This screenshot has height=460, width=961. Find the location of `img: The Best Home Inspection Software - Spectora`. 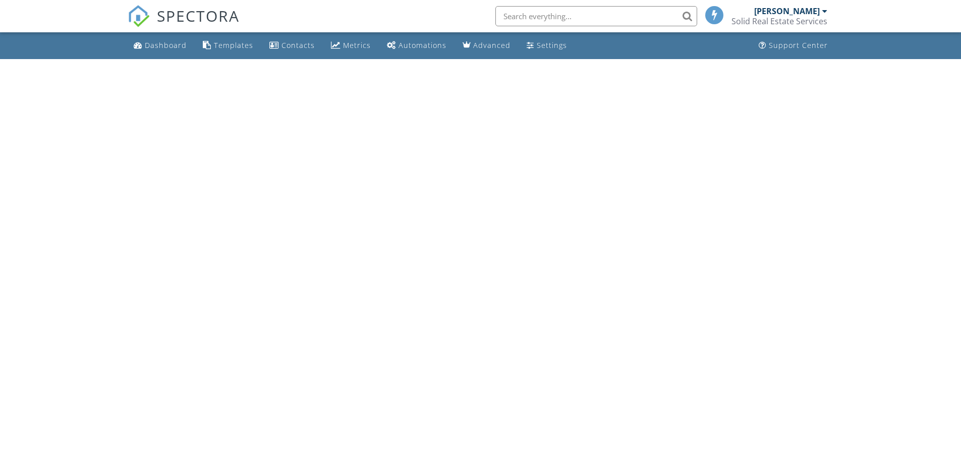

img: The Best Home Inspection Software - Spectora is located at coordinates (139, 16).